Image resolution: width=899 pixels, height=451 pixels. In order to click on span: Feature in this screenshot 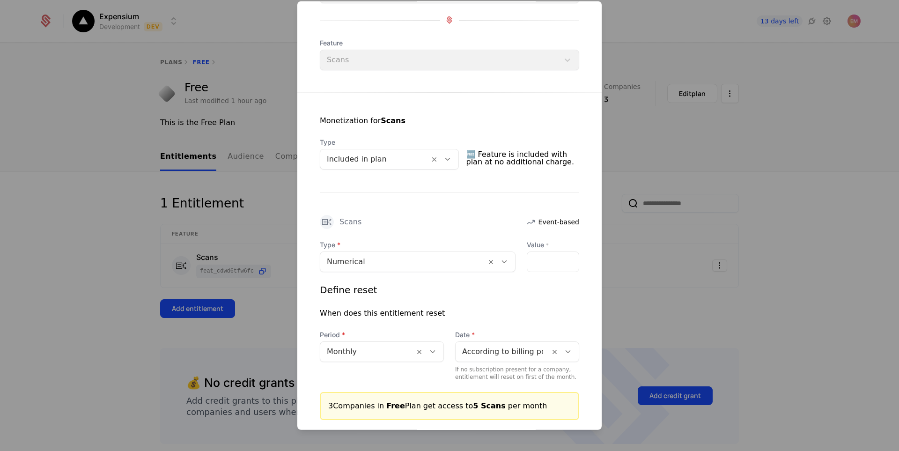, I will do `click(450, 43)`.